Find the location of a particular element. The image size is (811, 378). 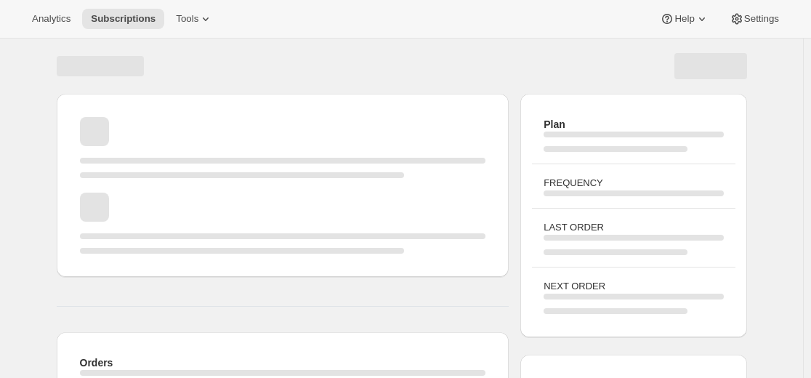

span: Settings is located at coordinates (762, 19).